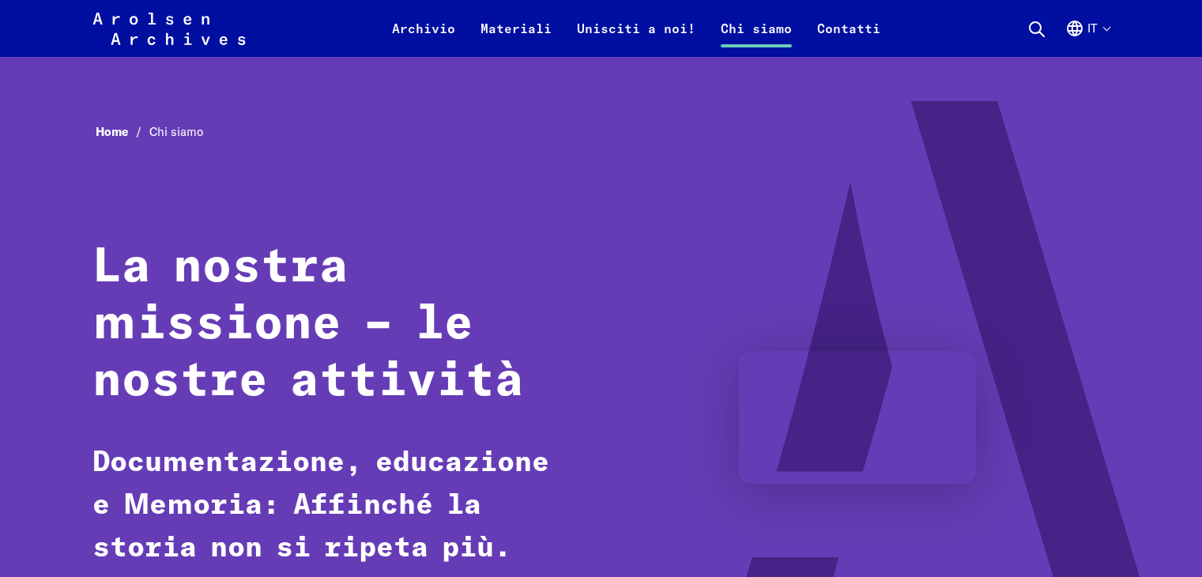 Image resolution: width=1202 pixels, height=577 pixels. What do you see at coordinates (516, 38) in the screenshot?
I see `a: Materiali` at bounding box center [516, 38].